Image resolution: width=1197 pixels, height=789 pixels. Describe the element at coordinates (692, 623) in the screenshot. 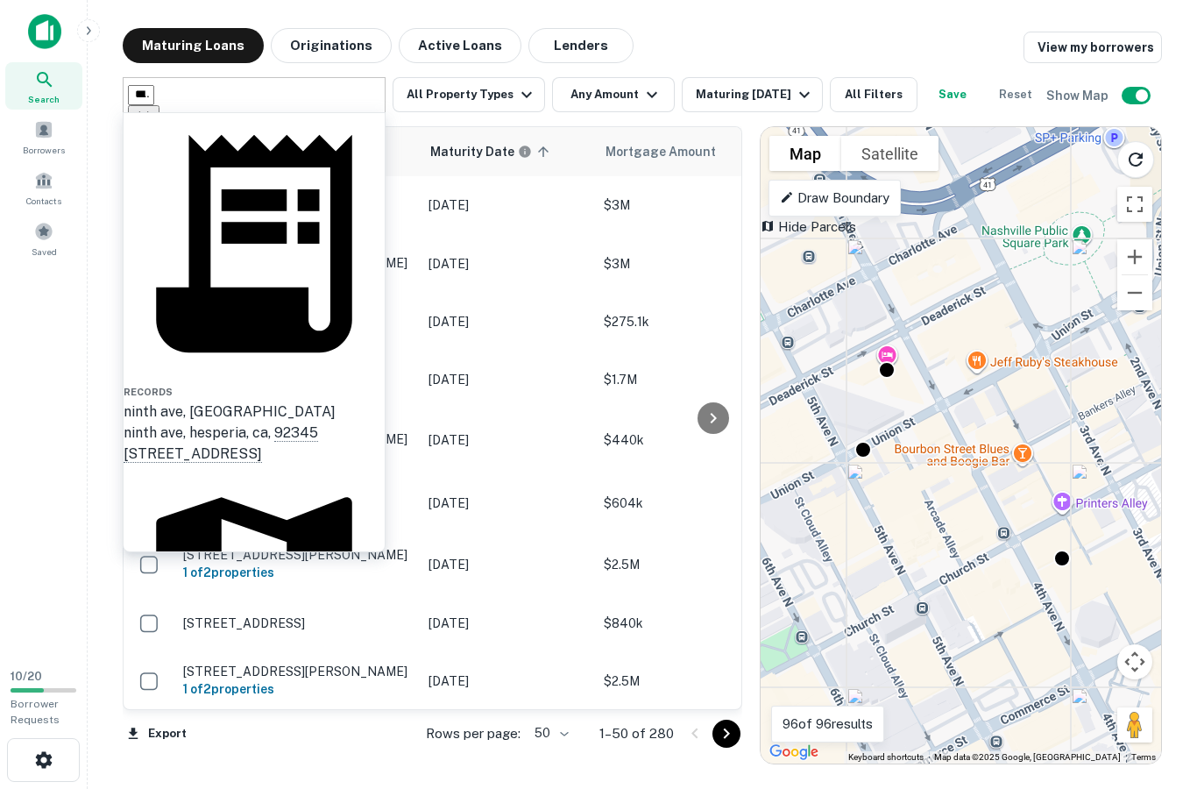

I see `p: $840k` at that location.